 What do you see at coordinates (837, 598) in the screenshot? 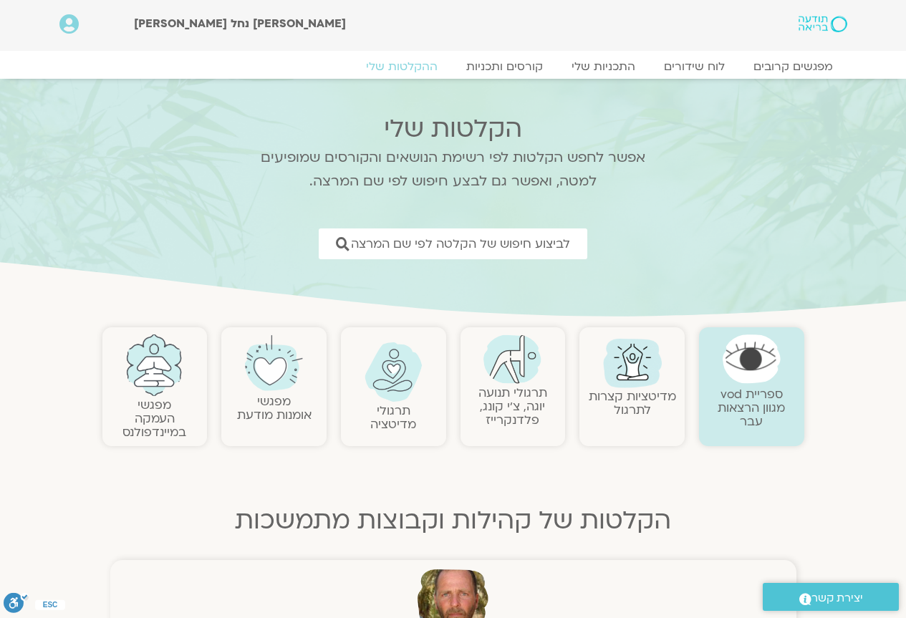
I see `span: יצירת קשר` at bounding box center [837, 598].